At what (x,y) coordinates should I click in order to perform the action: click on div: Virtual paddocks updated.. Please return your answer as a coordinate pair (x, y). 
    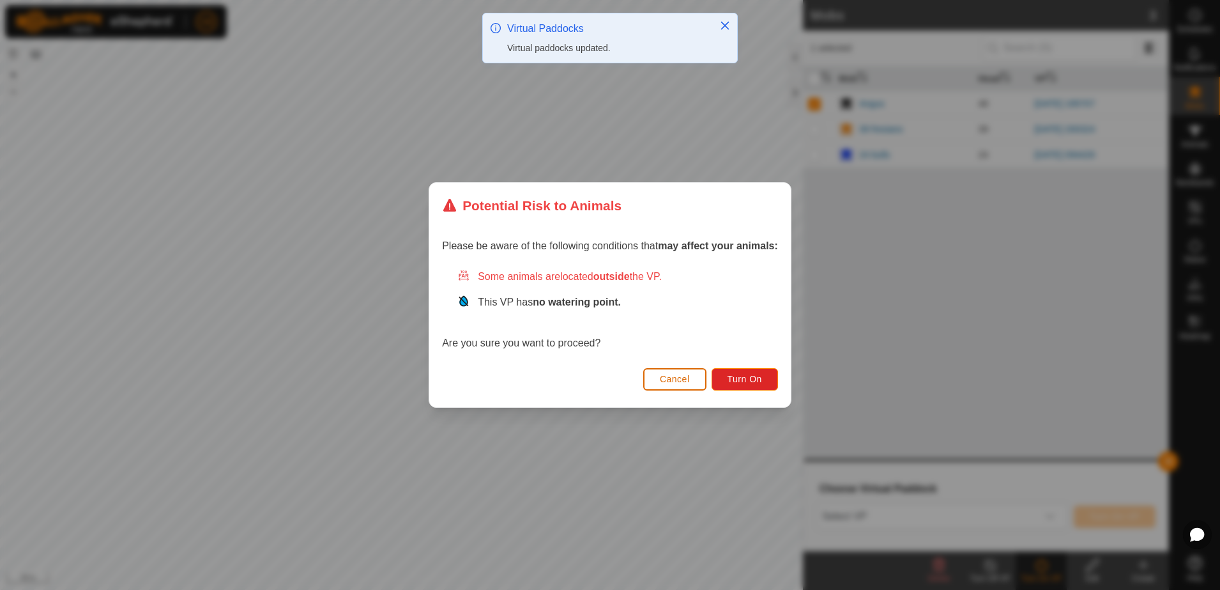
    Looking at the image, I should click on (607, 48).